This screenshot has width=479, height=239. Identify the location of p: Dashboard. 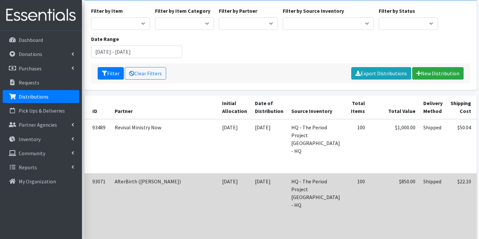
(31, 40).